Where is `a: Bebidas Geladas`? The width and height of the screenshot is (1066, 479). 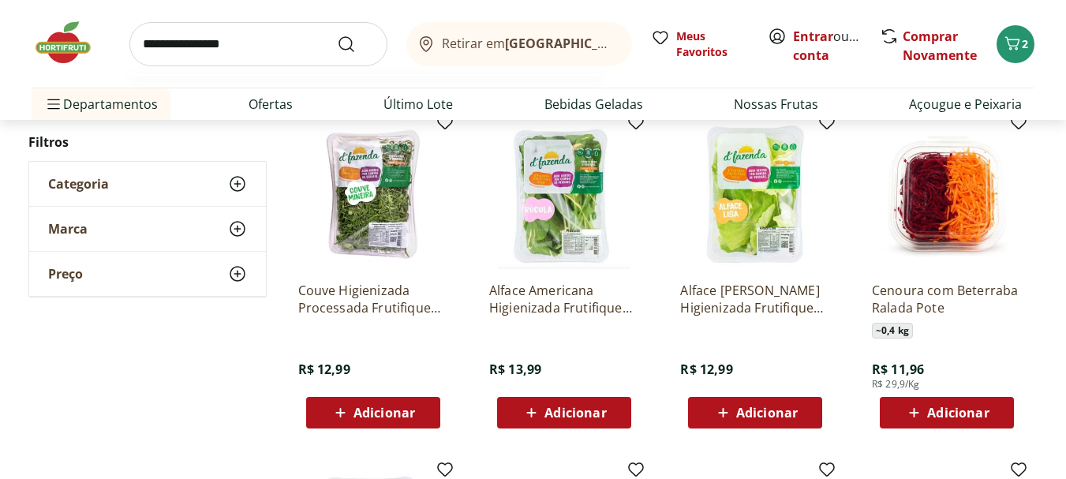 a: Bebidas Geladas is located at coordinates (594, 104).